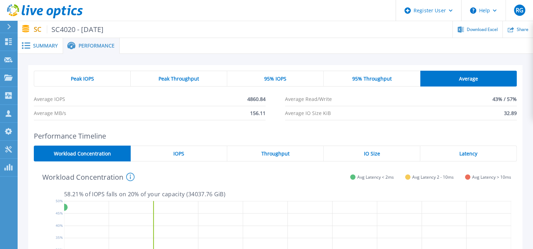  What do you see at coordinates (372, 79) in the screenshot?
I see `span: 95% Throughput` at bounding box center [372, 79].